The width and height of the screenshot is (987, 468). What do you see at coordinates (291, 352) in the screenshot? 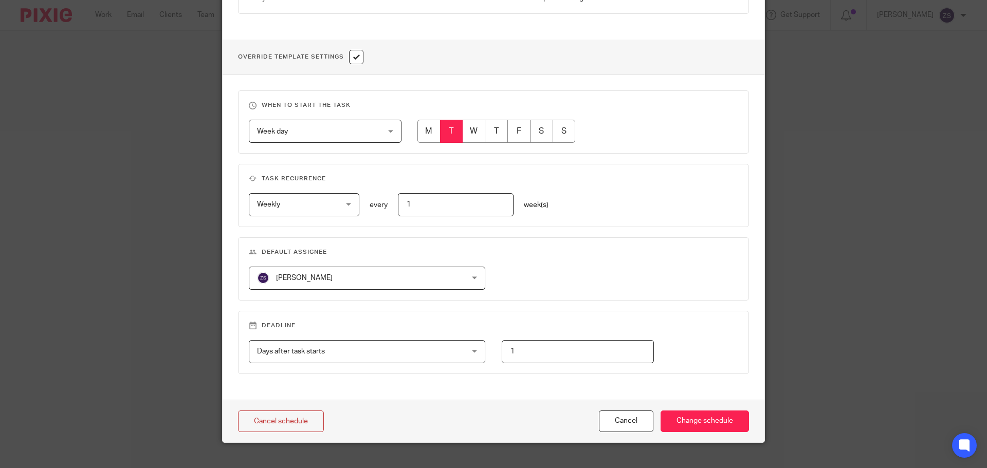
I see `span: Days after task starts` at bounding box center [291, 352].